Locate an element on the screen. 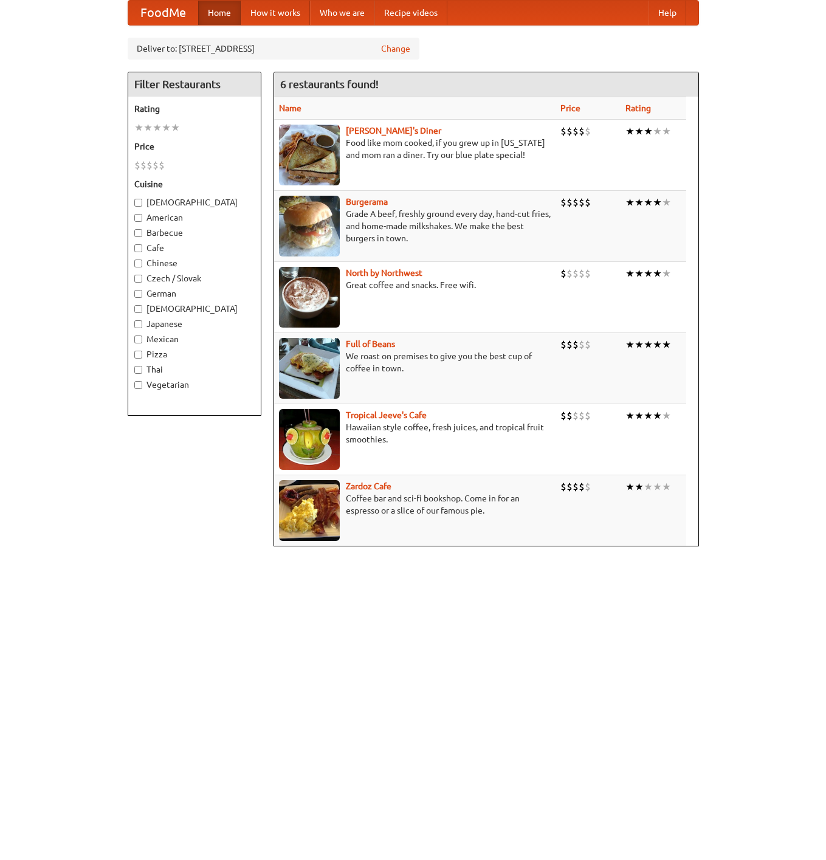 Image resolution: width=826 pixels, height=860 pixels. input: Pizza is located at coordinates (138, 354).